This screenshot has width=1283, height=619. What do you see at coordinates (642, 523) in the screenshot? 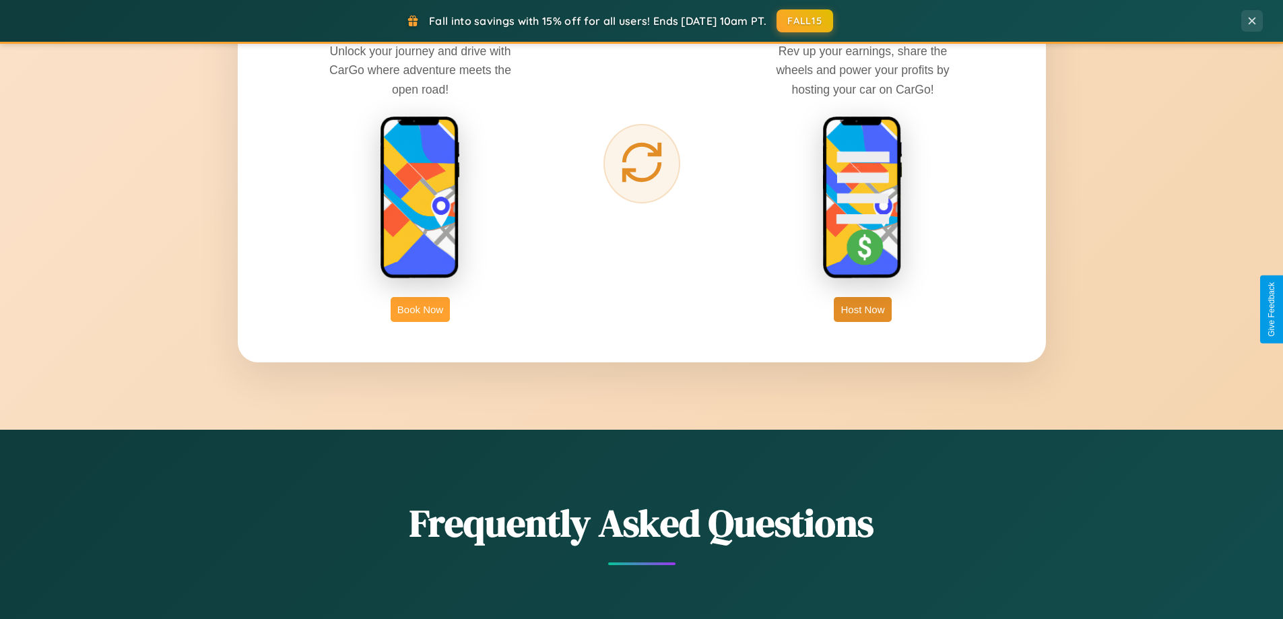
I see `h2: Frequently Asked Questions` at bounding box center [642, 523].